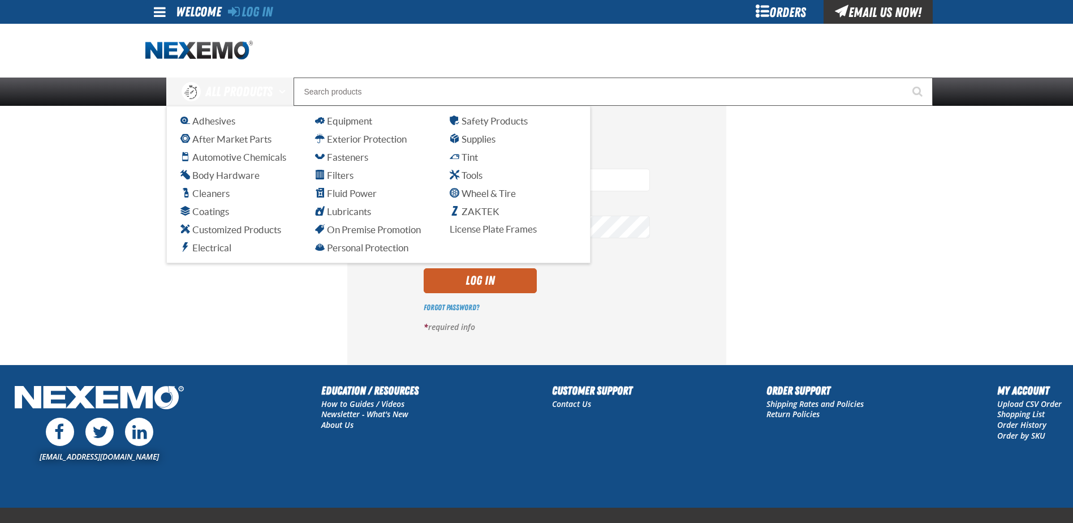  I want to click on h2: My Account, so click(1029, 390).